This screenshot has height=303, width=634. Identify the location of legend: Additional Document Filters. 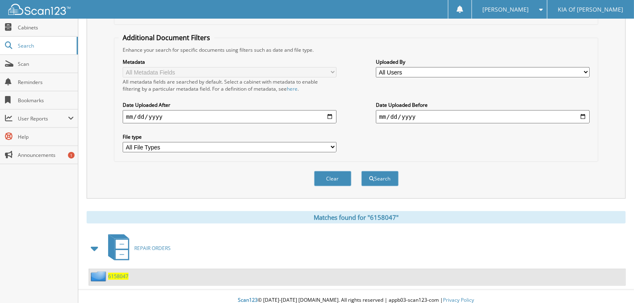
(166, 38).